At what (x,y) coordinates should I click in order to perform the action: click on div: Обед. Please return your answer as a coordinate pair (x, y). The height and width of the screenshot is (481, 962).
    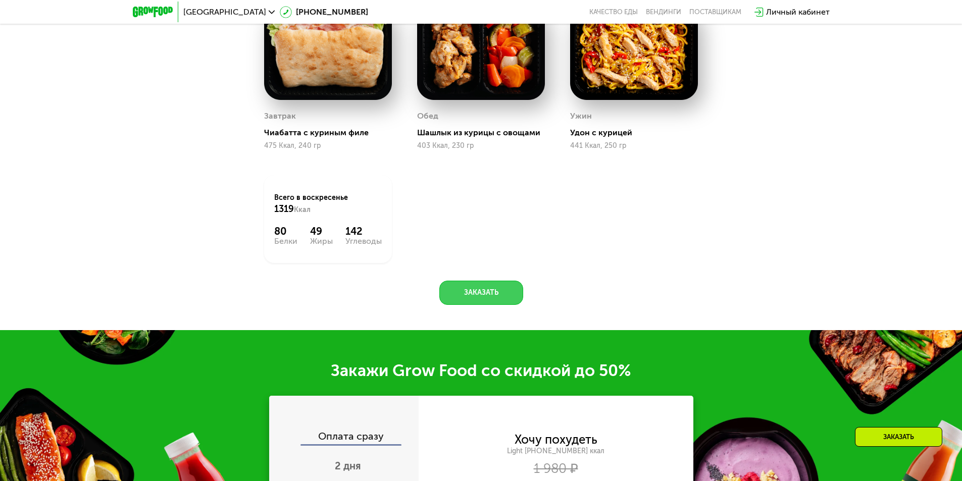
    Looking at the image, I should click on (428, 116).